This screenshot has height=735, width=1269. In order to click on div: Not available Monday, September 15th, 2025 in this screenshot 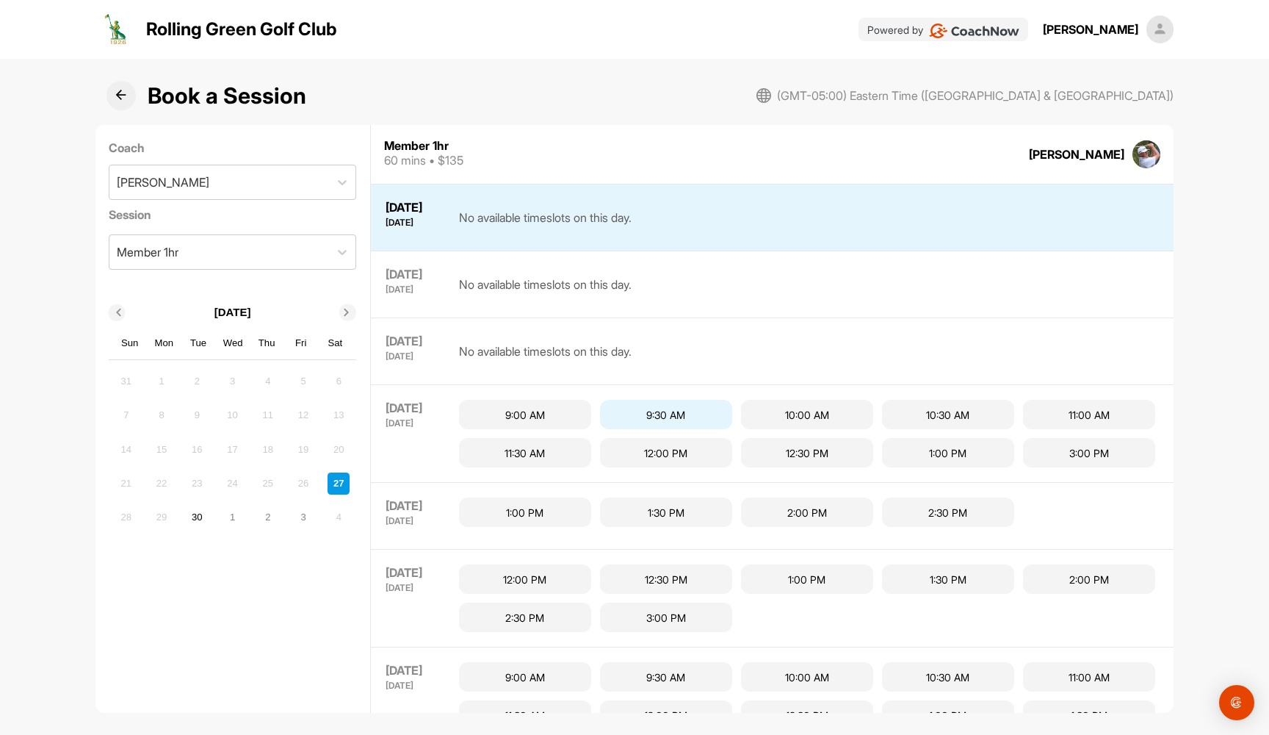, I will do `click(162, 449)`.